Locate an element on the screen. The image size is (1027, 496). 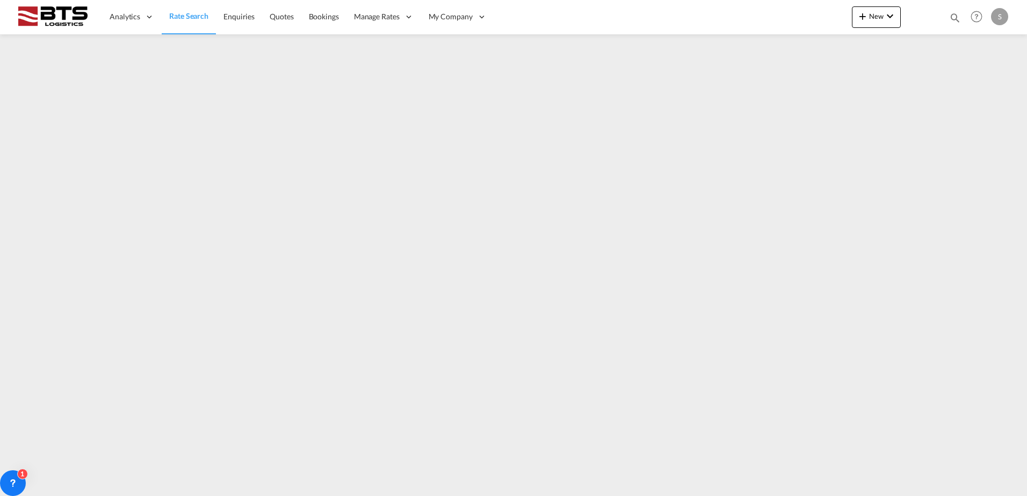
md-icon: icon-plus 400-fg is located at coordinates (862, 16).